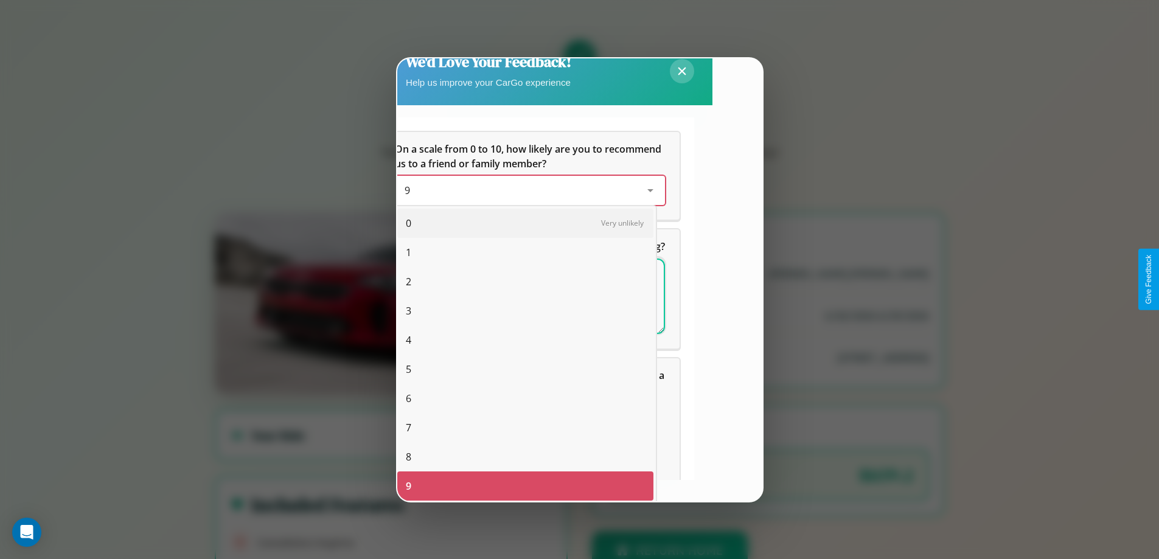 The image size is (1159, 559). What do you see at coordinates (525, 282) in the screenshot?
I see `div: 2` at bounding box center [525, 282].